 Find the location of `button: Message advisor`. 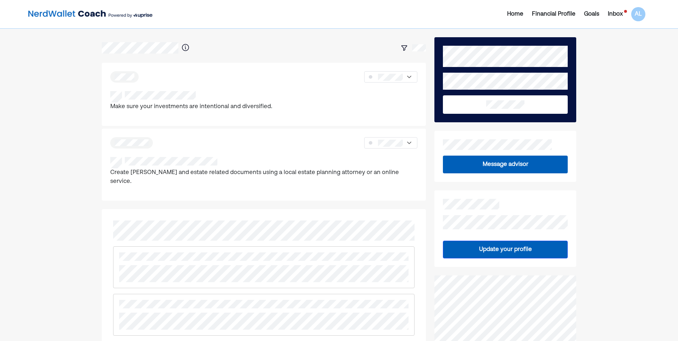

button: Message advisor is located at coordinates (505, 164).